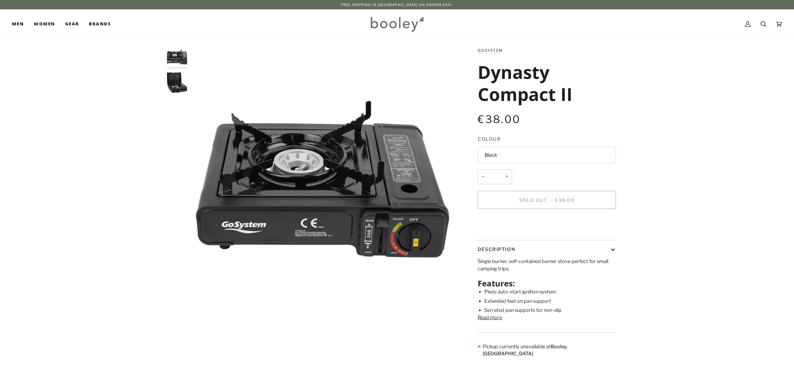 This screenshot has width=794, height=377. Describe the element at coordinates (44, 24) in the screenshot. I see `a: Women` at that location.